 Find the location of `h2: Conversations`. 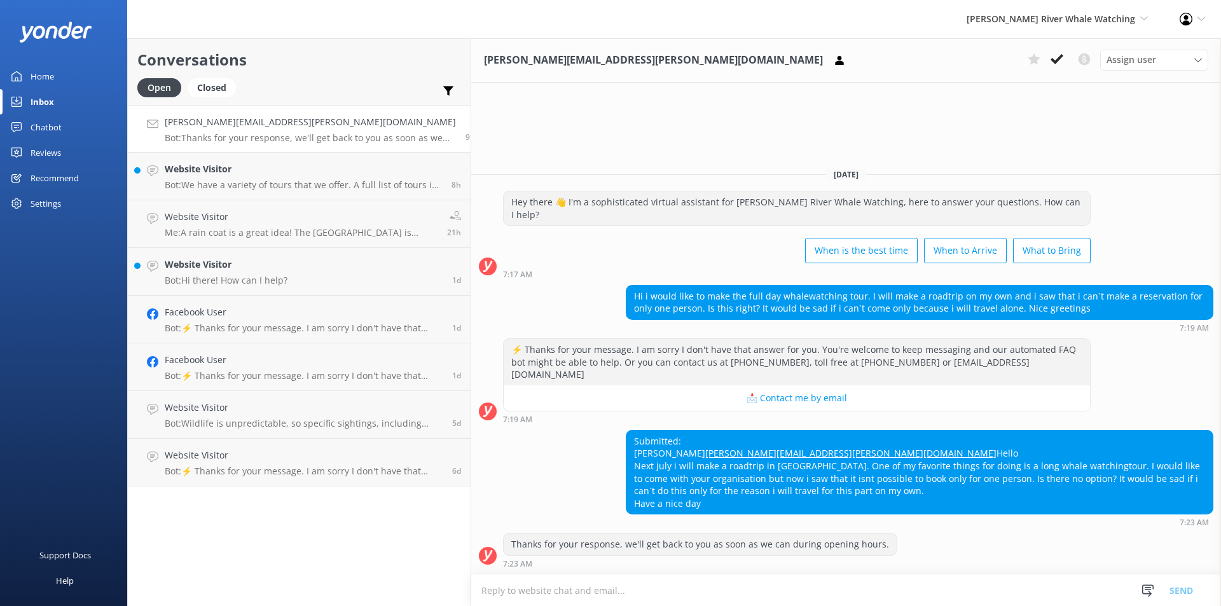

h2: Conversations is located at coordinates (299, 60).